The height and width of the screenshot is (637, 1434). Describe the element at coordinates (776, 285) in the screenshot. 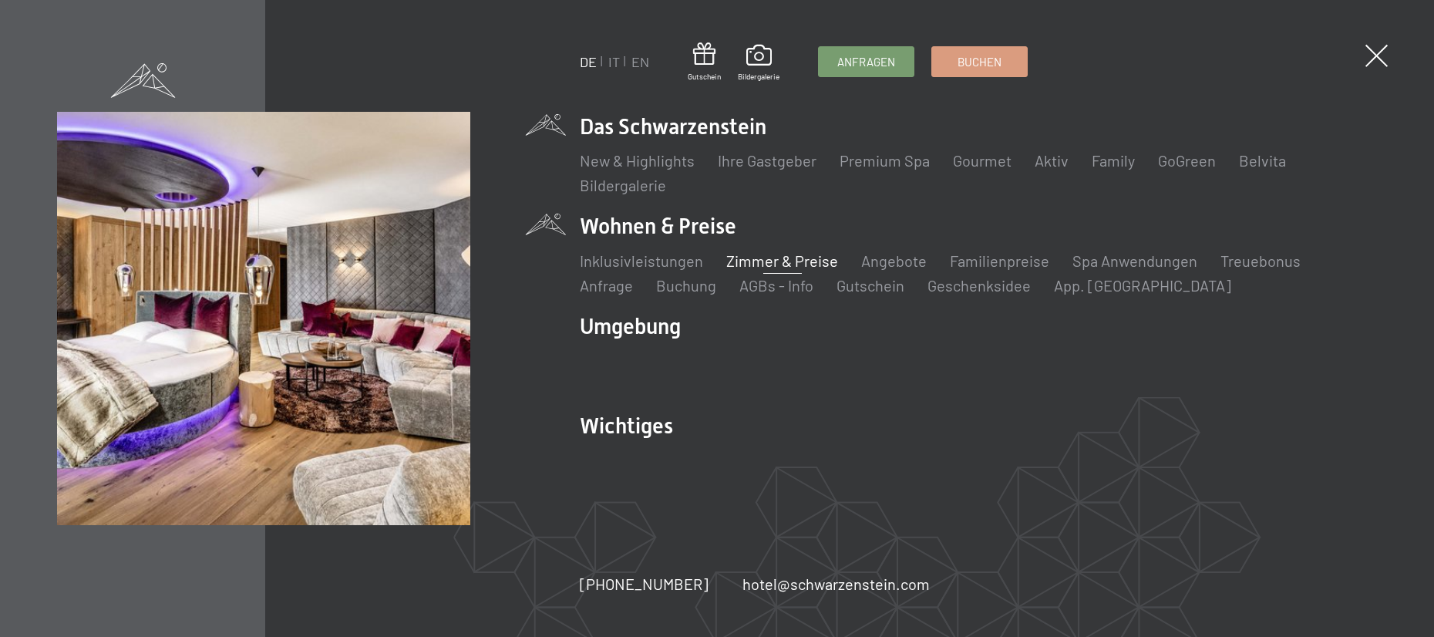

I see `a: AGBs - Info` at that location.